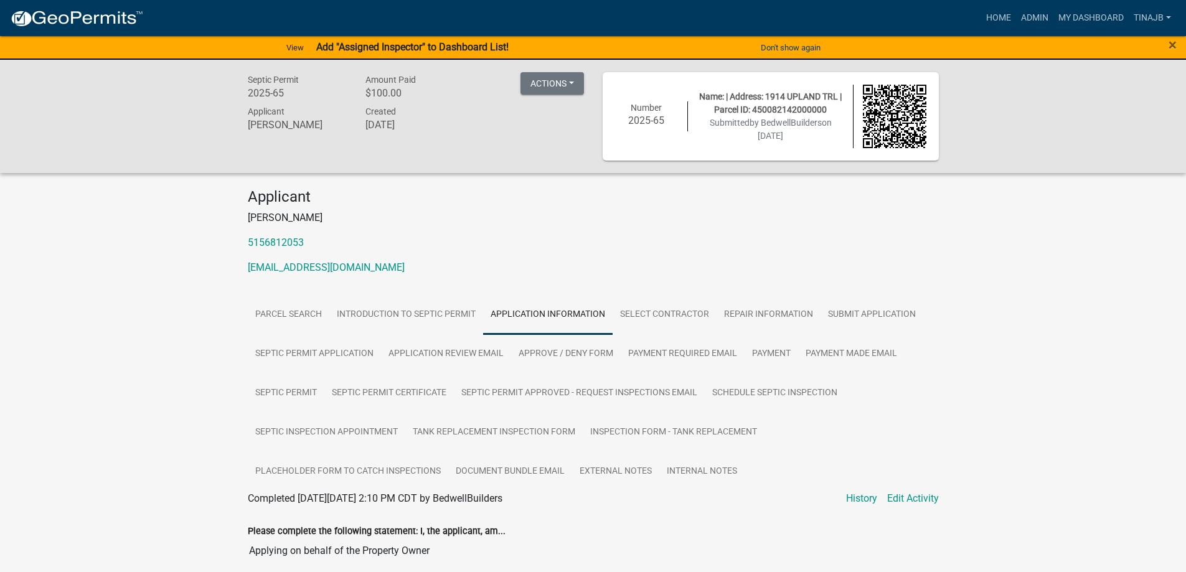  I want to click on span: Applicant, so click(266, 111).